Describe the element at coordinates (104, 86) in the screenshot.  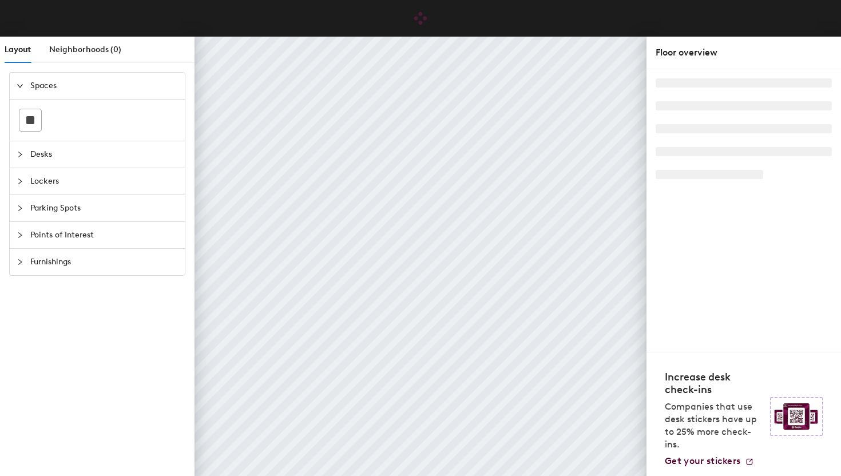
I see `span: Spaces` at that location.